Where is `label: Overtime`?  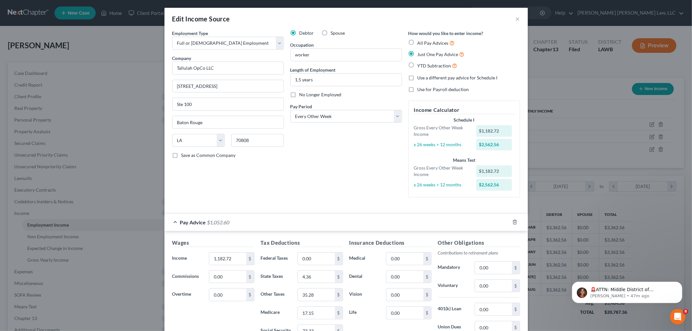 label: Overtime is located at coordinates (188, 295).